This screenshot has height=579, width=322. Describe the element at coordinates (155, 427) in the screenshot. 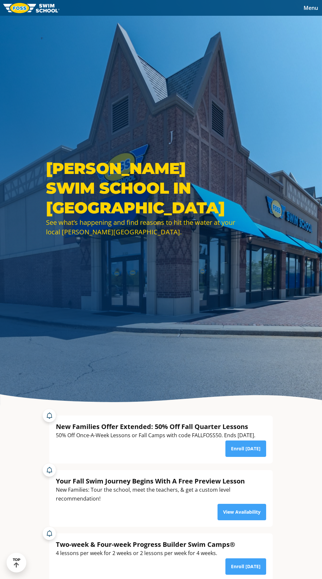

I see `div: New Families Offer Extended: 50% Off Fall Quarter Lessons` at that location.